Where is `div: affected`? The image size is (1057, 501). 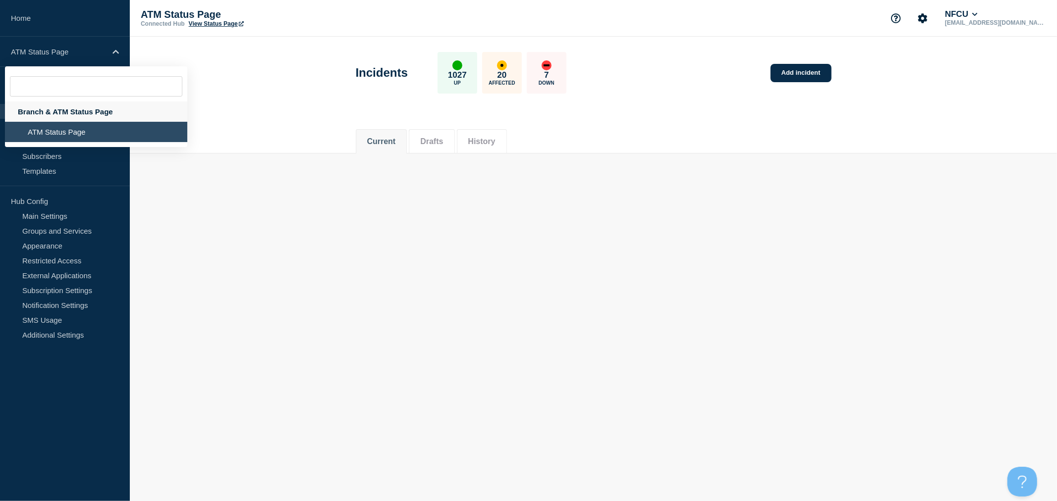 div: affected is located at coordinates (502, 65).